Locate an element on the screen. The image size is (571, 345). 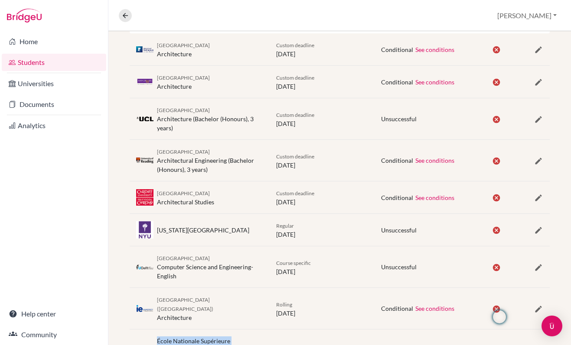
div: Architectural Engineering (Bachelor (Honours), 3 years) is located at coordinates (210, 160).